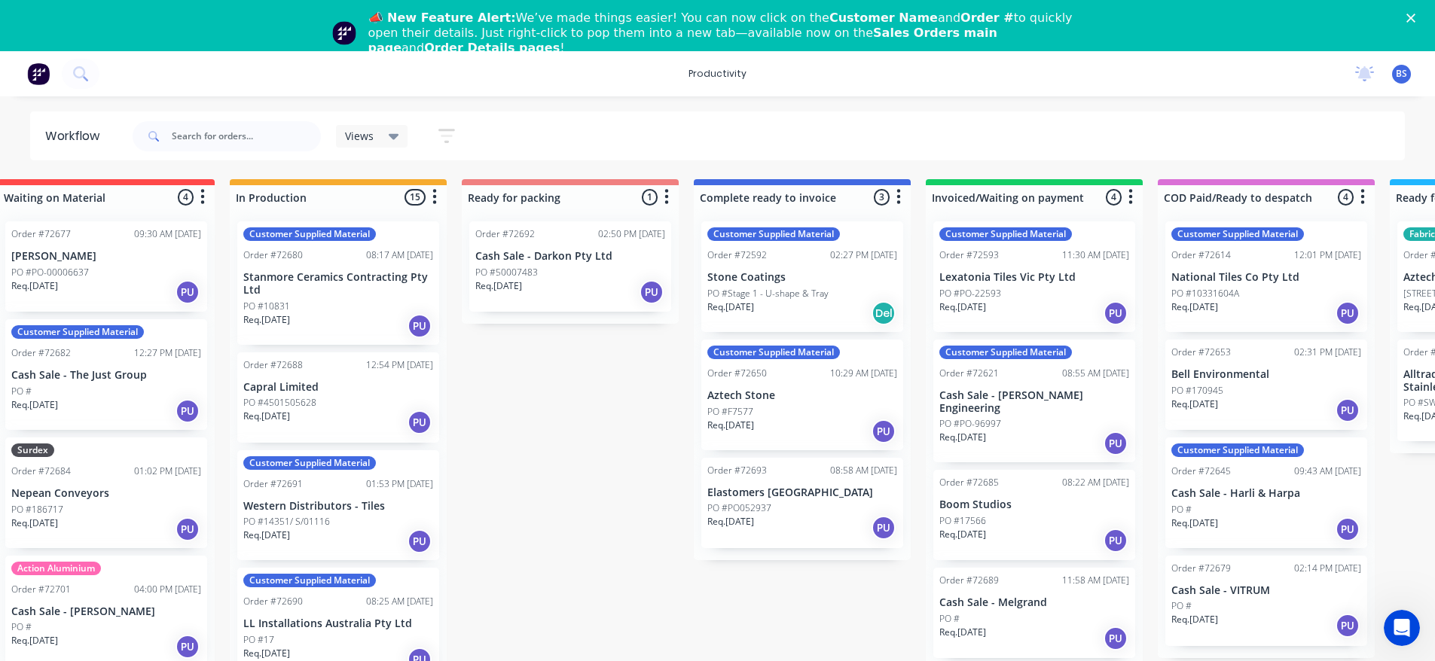 The image size is (1435, 661). I want to click on div: Order #72691, so click(273, 484).